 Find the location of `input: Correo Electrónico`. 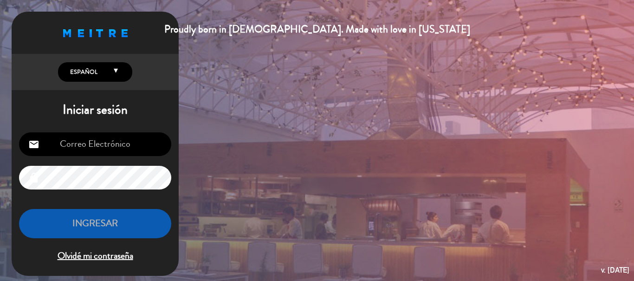

input: Correo Electrónico is located at coordinates (95, 144).